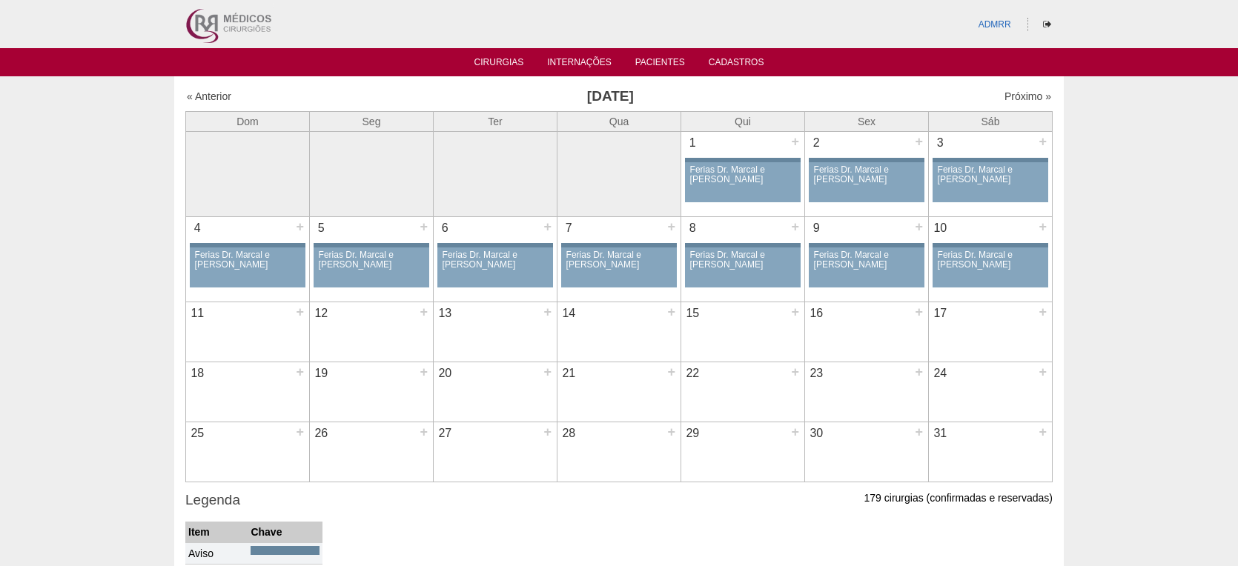  Describe the element at coordinates (692, 143) in the screenshot. I see `div: 1` at that location.